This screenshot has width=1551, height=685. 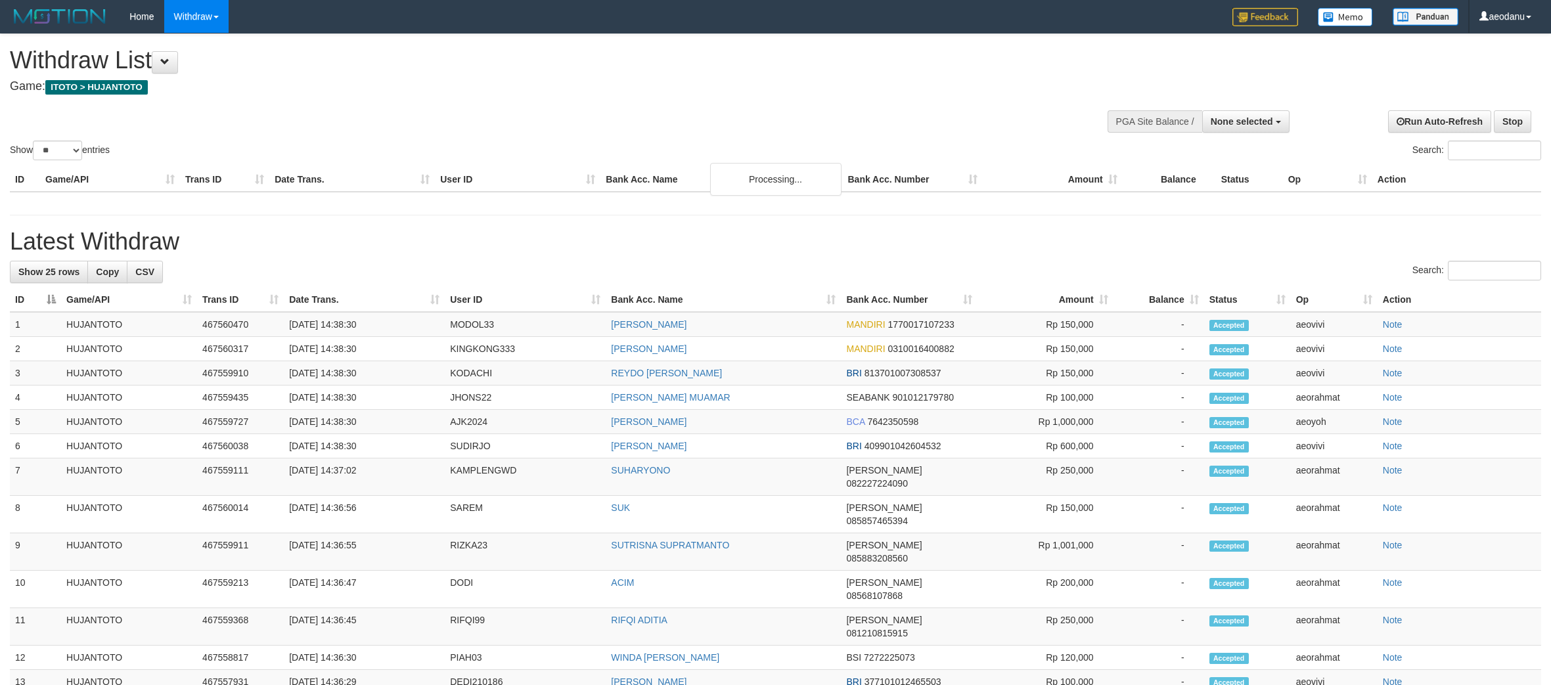 I want to click on span: CSV, so click(x=145, y=272).